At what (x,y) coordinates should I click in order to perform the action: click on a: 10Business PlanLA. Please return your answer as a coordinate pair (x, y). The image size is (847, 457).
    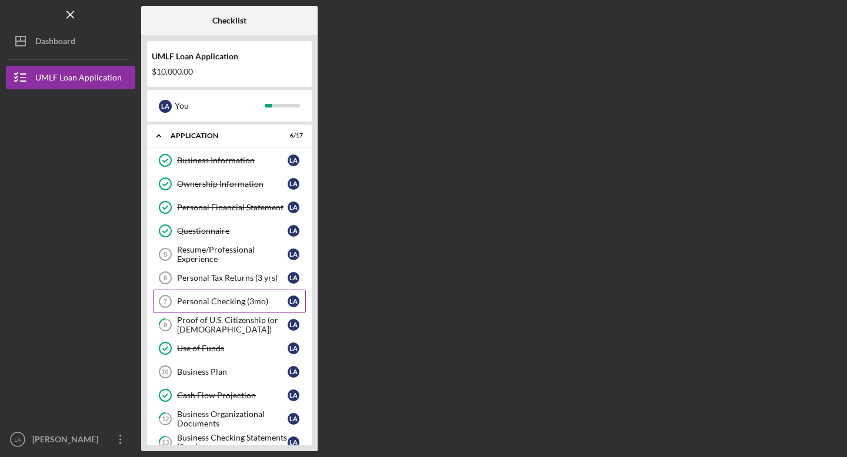
    Looking at the image, I should click on (229, 372).